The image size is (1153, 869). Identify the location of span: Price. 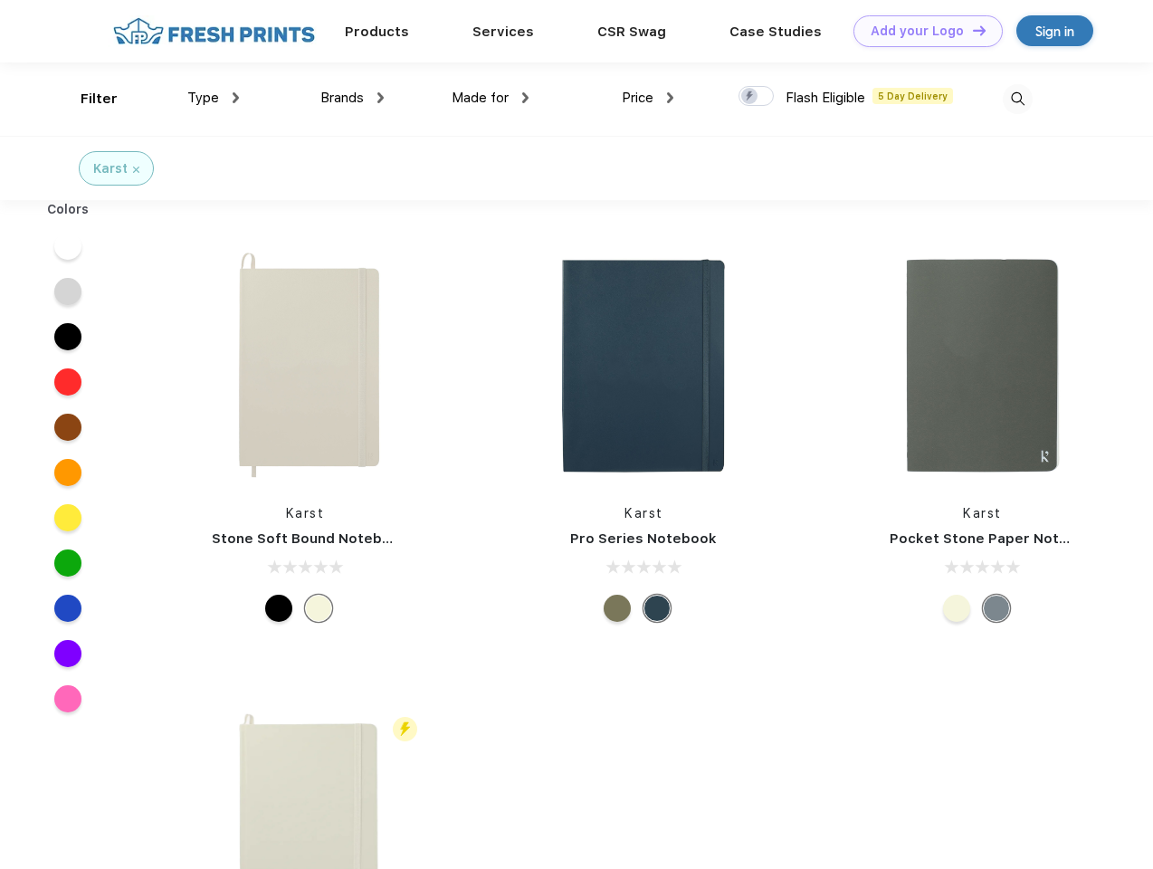
(637, 98).